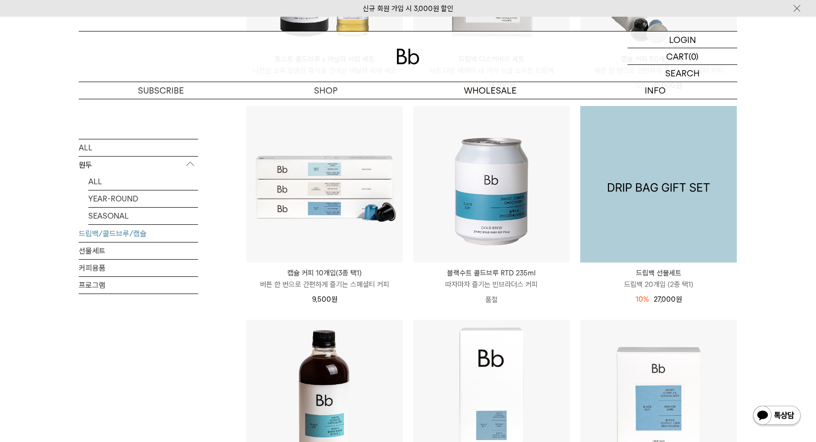 This screenshot has height=442, width=816. Describe the element at coordinates (683, 73) in the screenshot. I see `p: SEARCH` at that location.